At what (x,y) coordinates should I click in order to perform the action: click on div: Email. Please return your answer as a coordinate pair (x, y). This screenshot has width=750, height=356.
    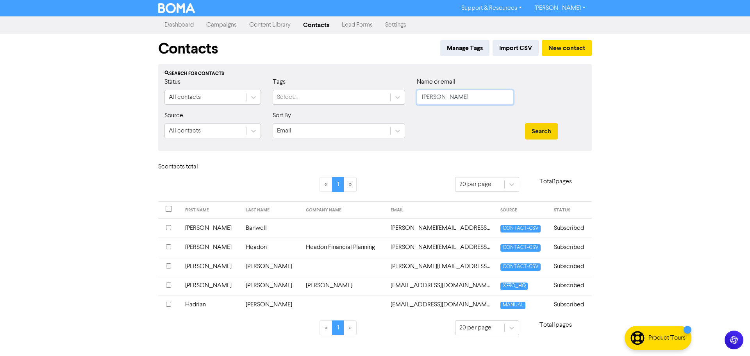
    Looking at the image, I should click on (284, 131).